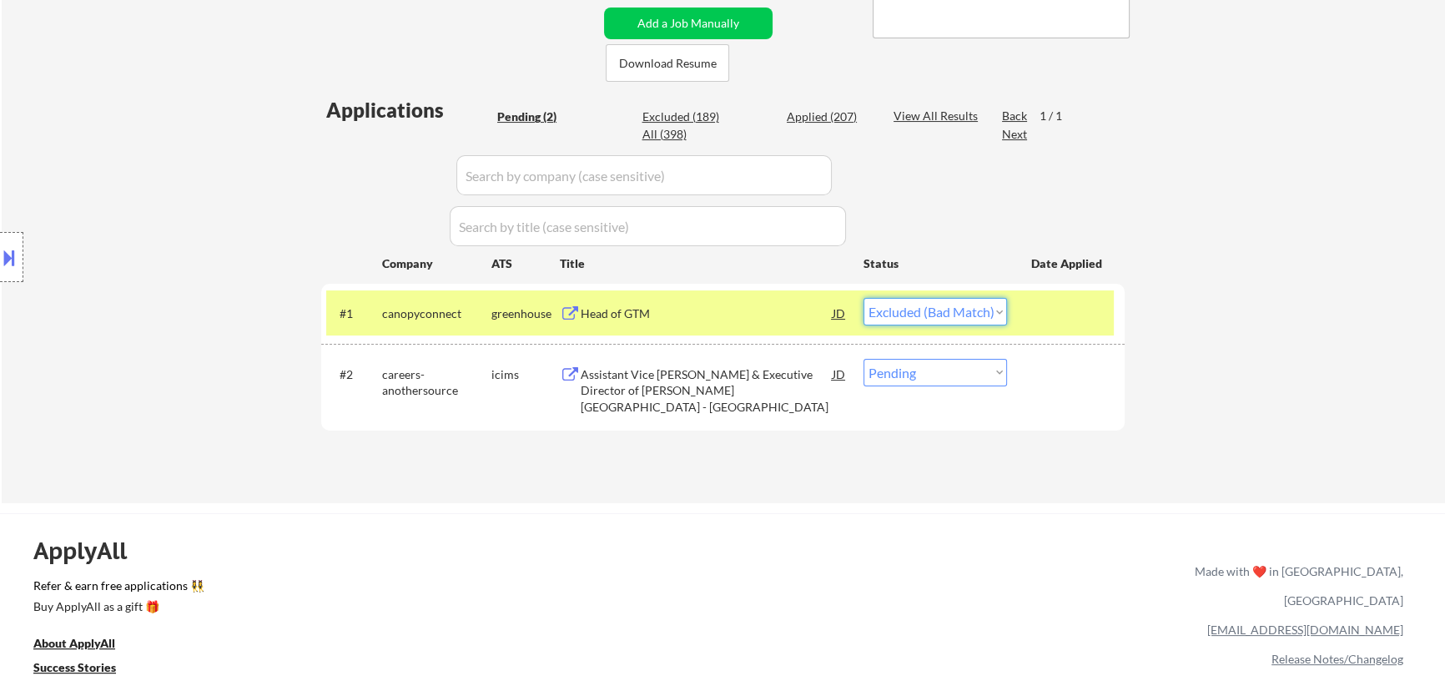  Describe the element at coordinates (86, 668) in the screenshot. I see `a: Success Stories` at that location.